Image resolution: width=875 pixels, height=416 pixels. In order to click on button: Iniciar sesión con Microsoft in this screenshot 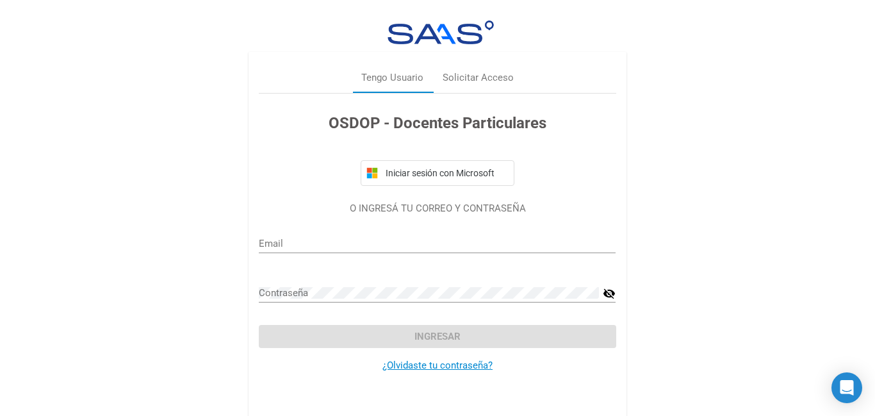, I will do `click(437, 173)`.